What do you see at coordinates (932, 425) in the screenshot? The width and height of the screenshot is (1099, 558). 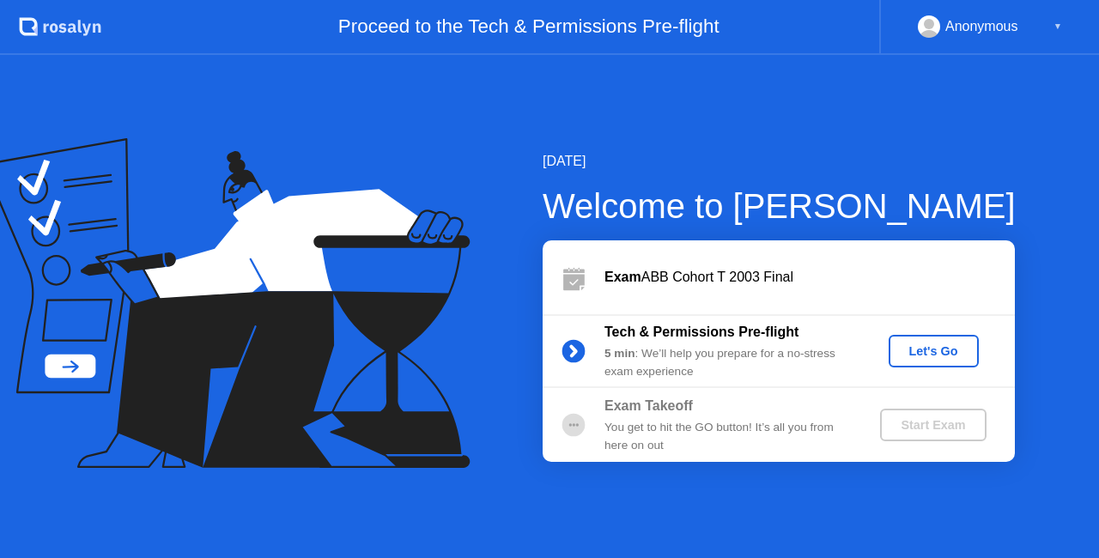 I see `div: Start Exam` at bounding box center [932, 425].